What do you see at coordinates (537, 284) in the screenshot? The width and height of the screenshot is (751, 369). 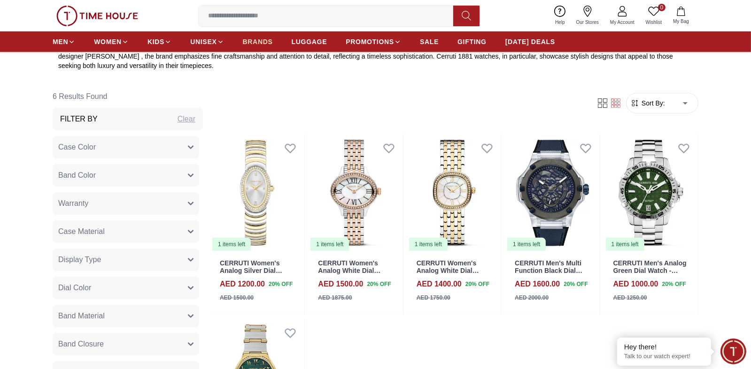 I see `h4: AED 1600.00` at bounding box center [537, 284].